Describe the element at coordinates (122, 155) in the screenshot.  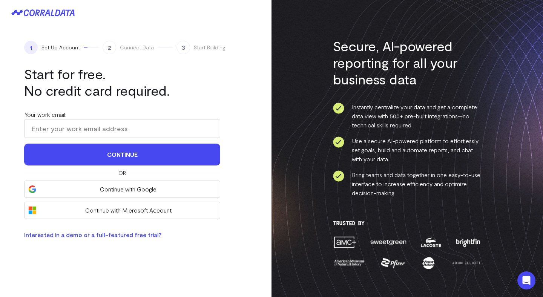
I see `button: Continue` at that location.